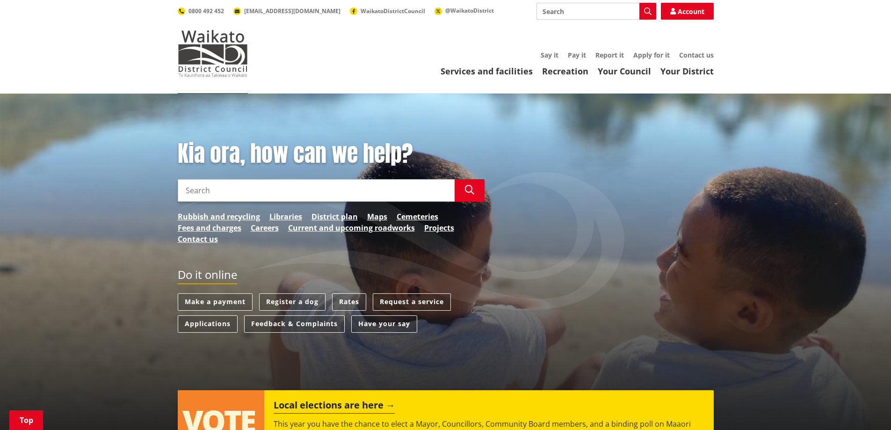 The height and width of the screenshot is (430, 891). Describe the element at coordinates (377, 217) in the screenshot. I see `a: Maps` at that location.